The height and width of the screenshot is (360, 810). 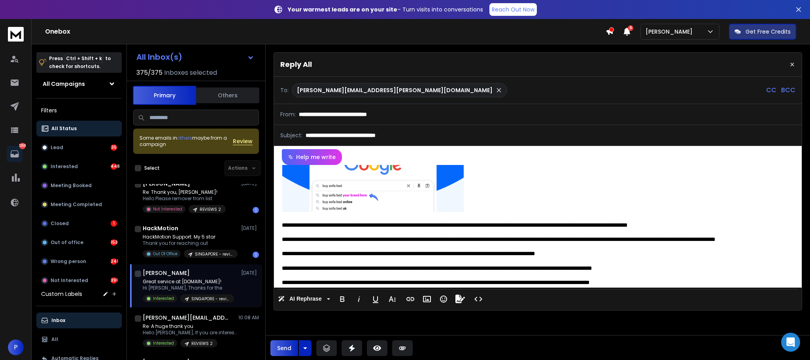 I want to click on p: Closed, so click(x=60, y=223).